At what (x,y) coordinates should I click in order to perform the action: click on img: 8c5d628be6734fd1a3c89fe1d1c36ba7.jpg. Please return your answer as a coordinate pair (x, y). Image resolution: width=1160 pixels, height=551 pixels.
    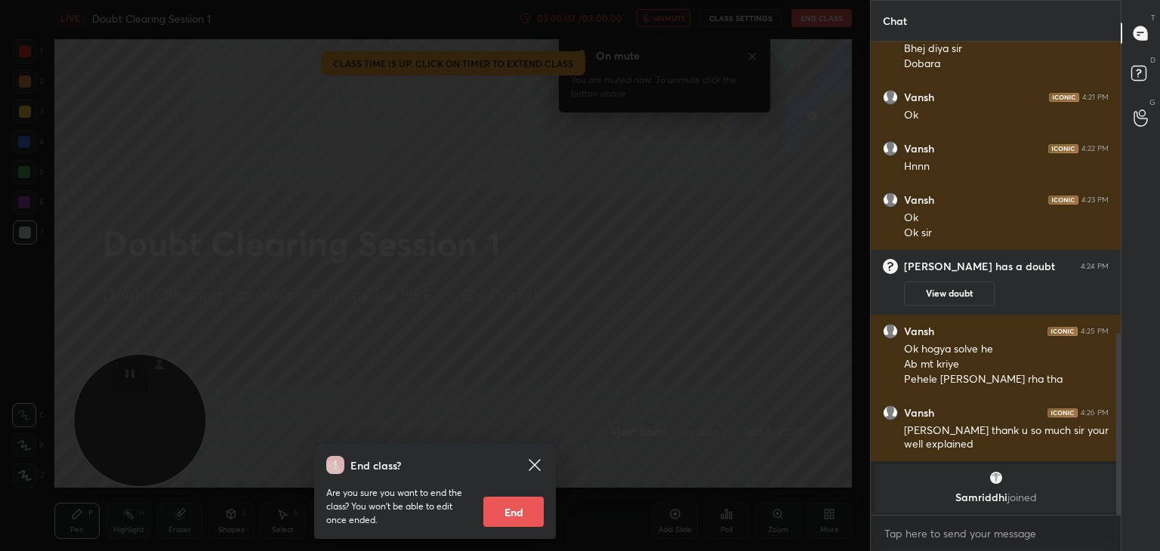
    Looking at the image, I should click on (996, 478).